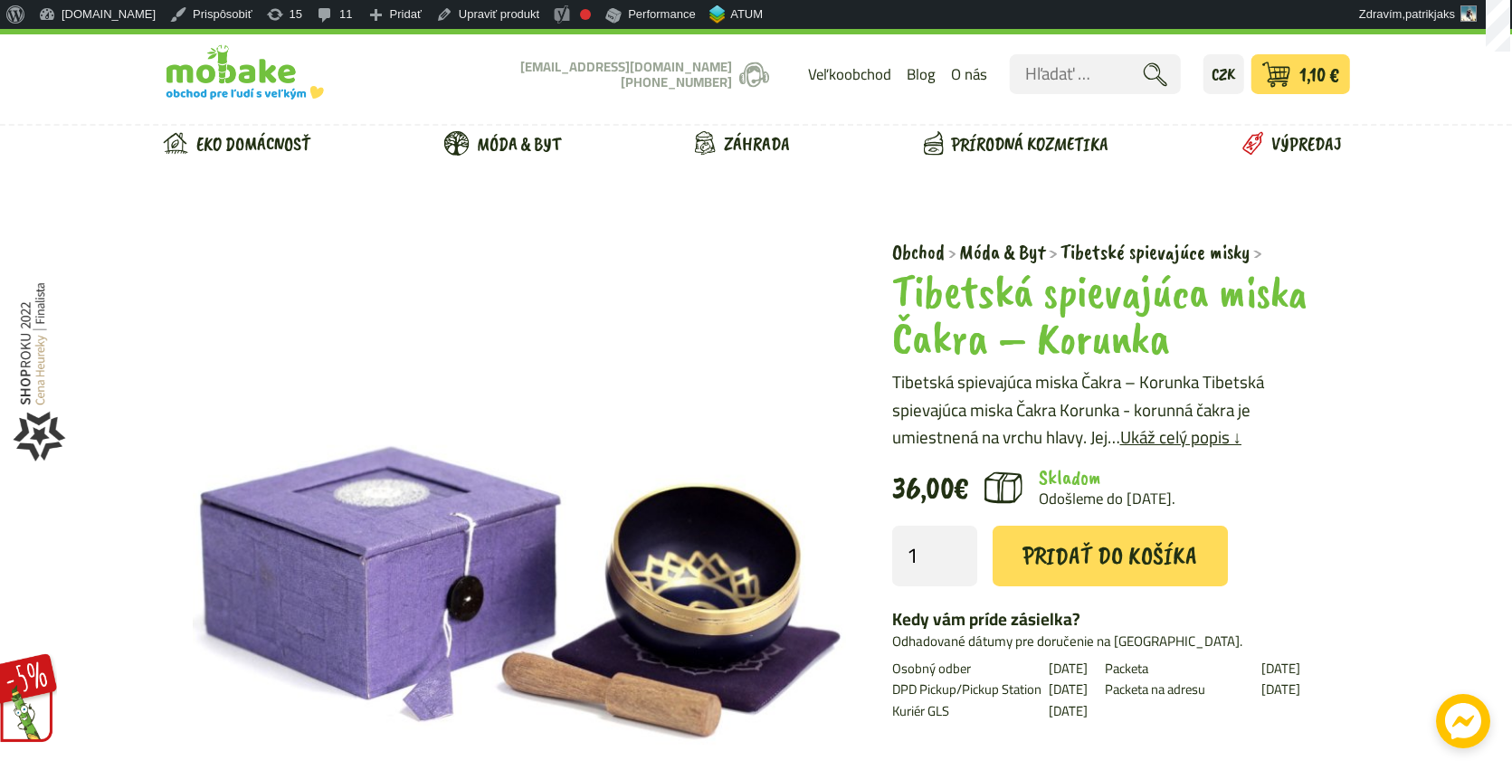 This screenshot has height=770, width=1512. I want to click on a: Eko domácnosť, so click(240, 141).